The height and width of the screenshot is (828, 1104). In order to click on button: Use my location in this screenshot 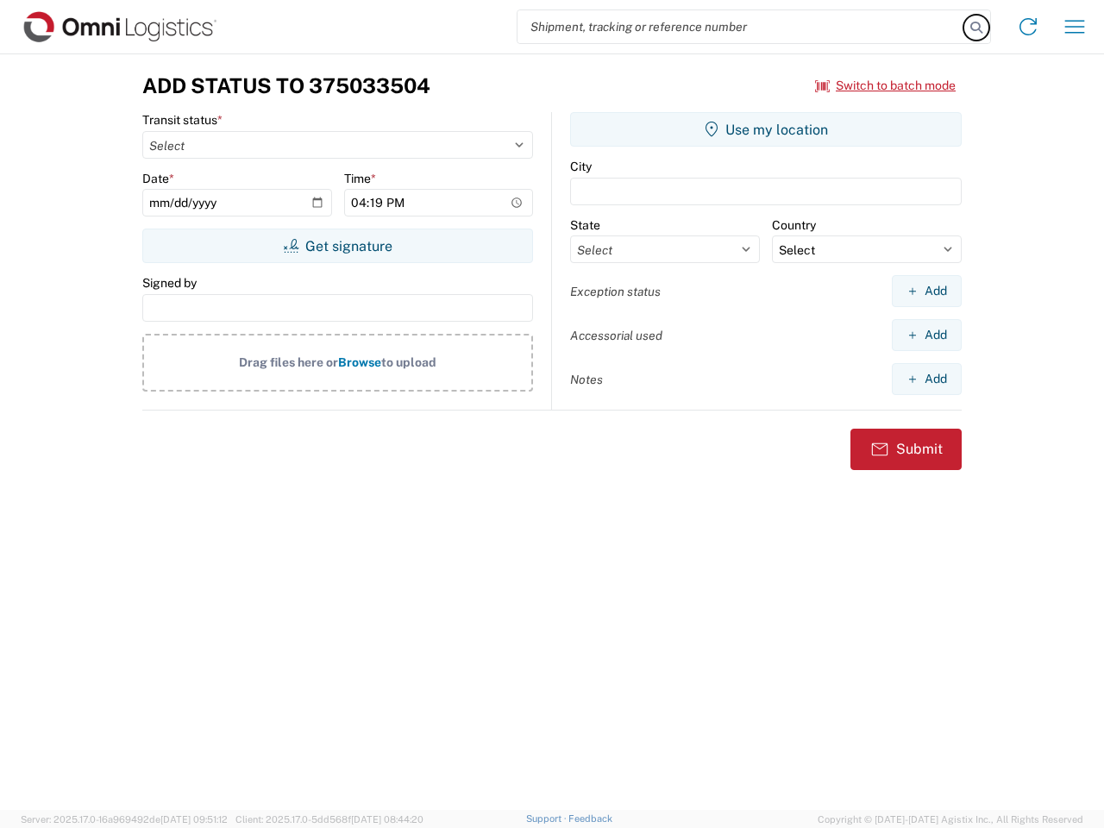, I will do `click(766, 129)`.